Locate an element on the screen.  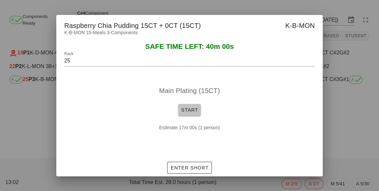
label: Rack is located at coordinates (69, 54).